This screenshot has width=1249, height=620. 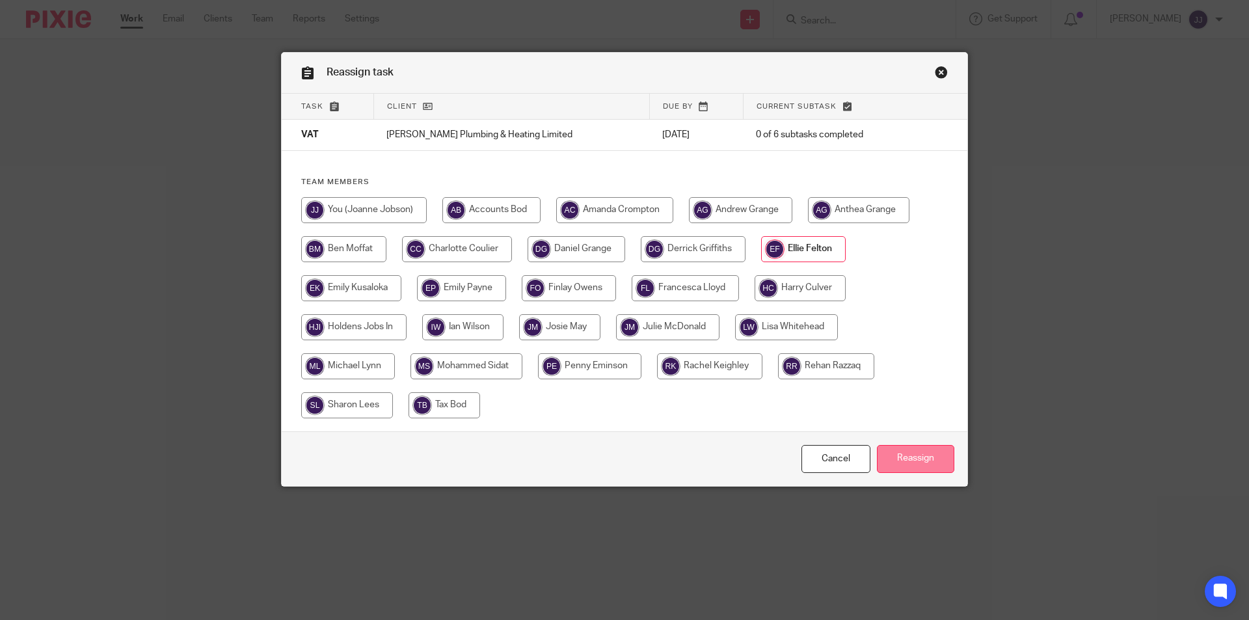 I want to click on h4: Team members, so click(x=625, y=182).